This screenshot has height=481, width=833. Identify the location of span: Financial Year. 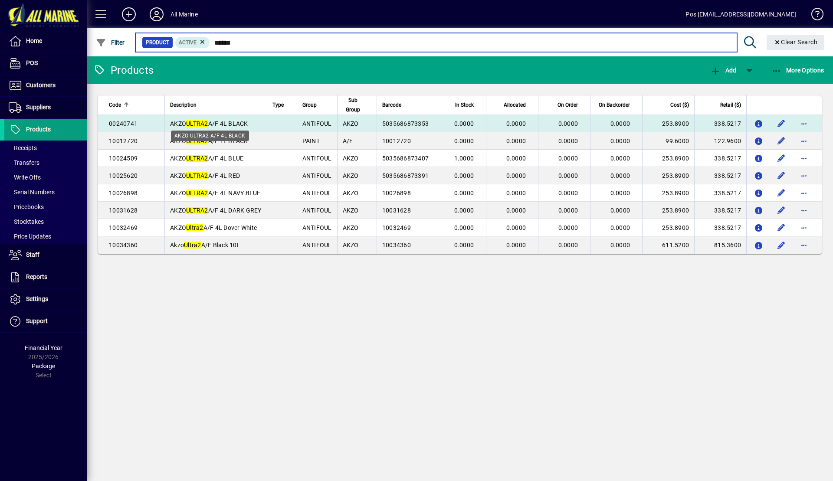
(43, 348).